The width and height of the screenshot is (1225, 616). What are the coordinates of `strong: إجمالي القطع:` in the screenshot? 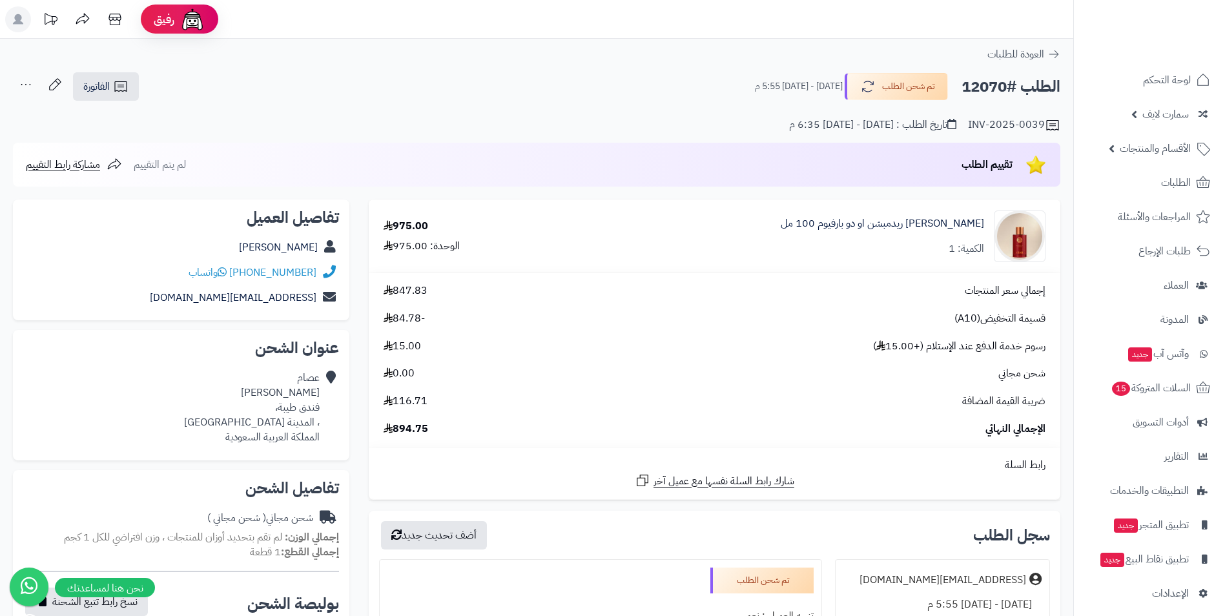 It's located at (310, 552).